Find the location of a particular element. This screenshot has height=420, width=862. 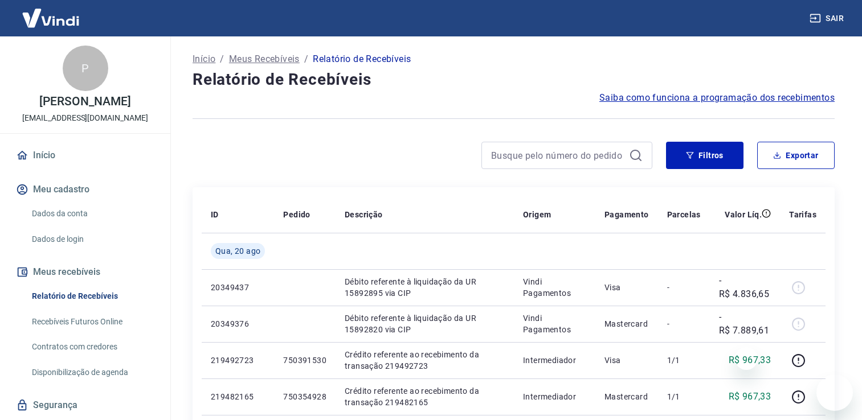

p: 20349376 is located at coordinates (237, 324).